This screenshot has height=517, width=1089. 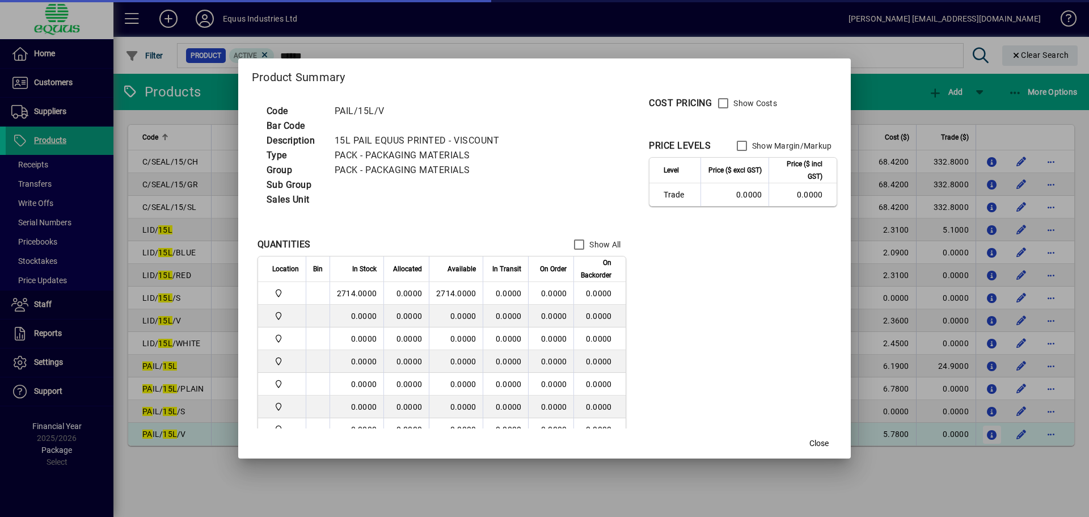 What do you see at coordinates (819, 443) in the screenshot?
I see `span: Close` at bounding box center [819, 443].